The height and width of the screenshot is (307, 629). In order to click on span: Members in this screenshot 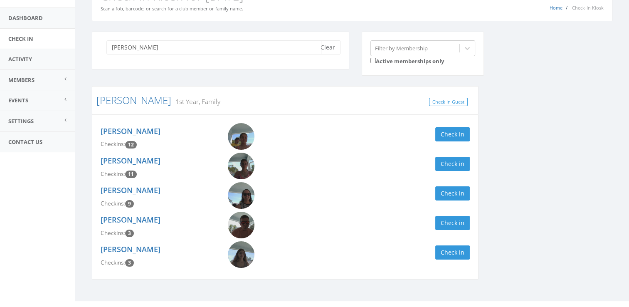, I will do `click(21, 80)`.